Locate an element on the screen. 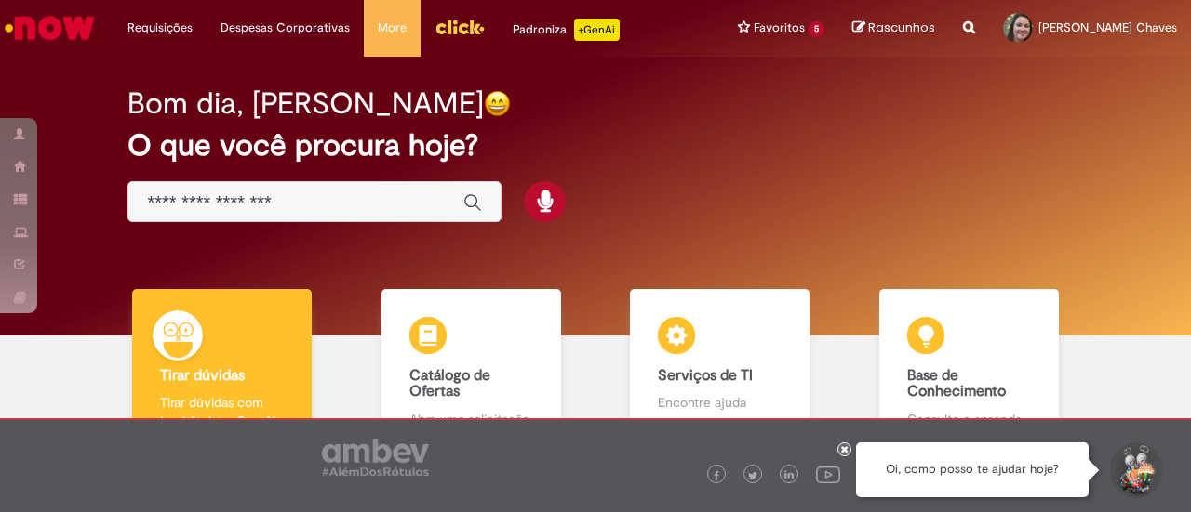 The height and width of the screenshot is (512, 1191). img: logo_footer_youtube.png is located at coordinates (828, 474).